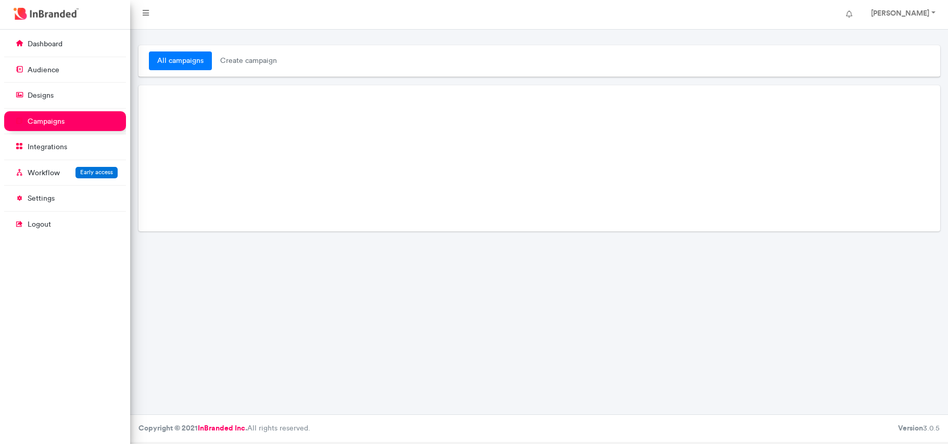 This screenshot has width=948, height=444. What do you see at coordinates (39, 225) in the screenshot?
I see `p: logout` at bounding box center [39, 225].